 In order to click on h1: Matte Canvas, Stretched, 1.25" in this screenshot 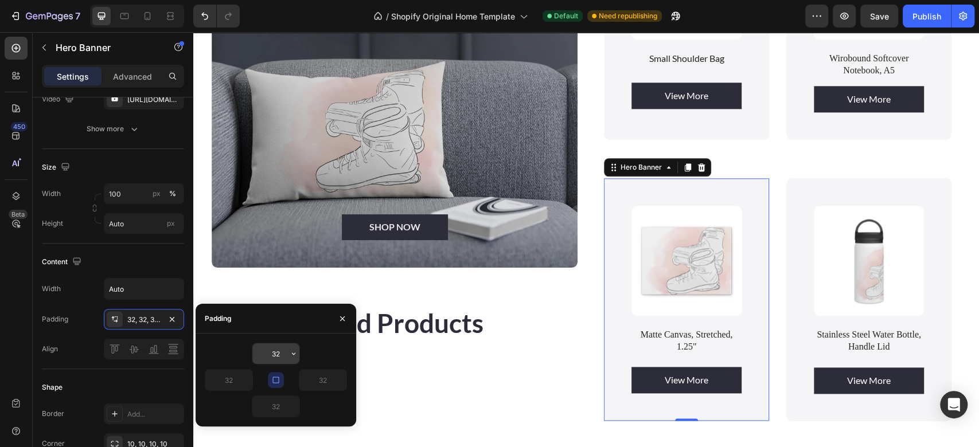, I will do `click(493, 309)`.